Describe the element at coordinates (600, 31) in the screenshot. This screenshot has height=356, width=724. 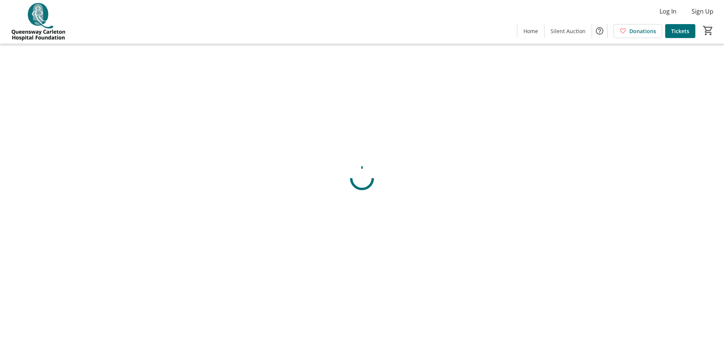
I see `button: Help` at that location.